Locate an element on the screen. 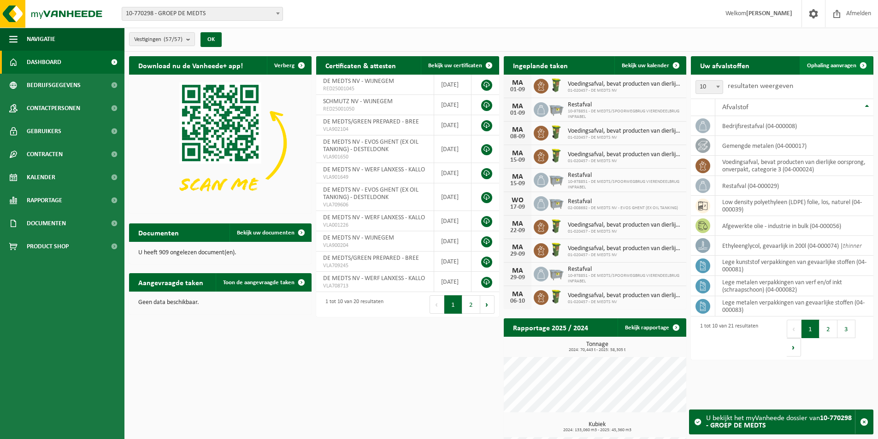 The image size is (878, 439). span: Kalender is located at coordinates (41, 177).